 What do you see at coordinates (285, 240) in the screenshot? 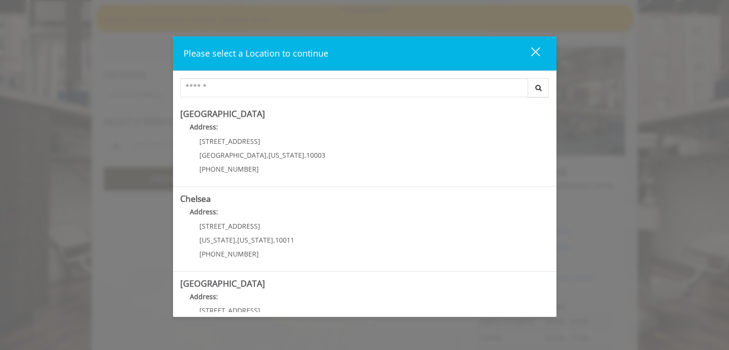
I see `span: 10011` at bounding box center [285, 240].